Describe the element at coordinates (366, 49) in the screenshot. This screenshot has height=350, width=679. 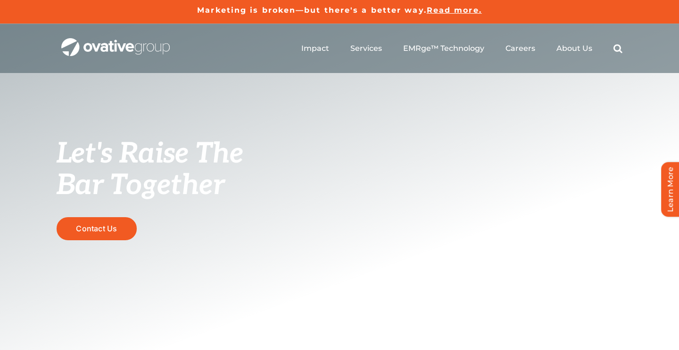
I see `a: Services` at that location.